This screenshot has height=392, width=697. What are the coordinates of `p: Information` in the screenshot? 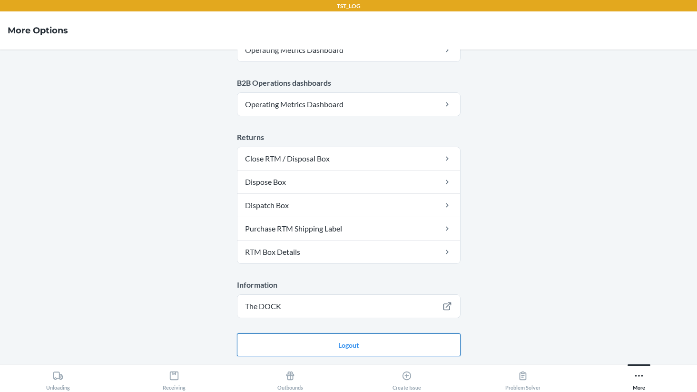 It's located at (349, 285).